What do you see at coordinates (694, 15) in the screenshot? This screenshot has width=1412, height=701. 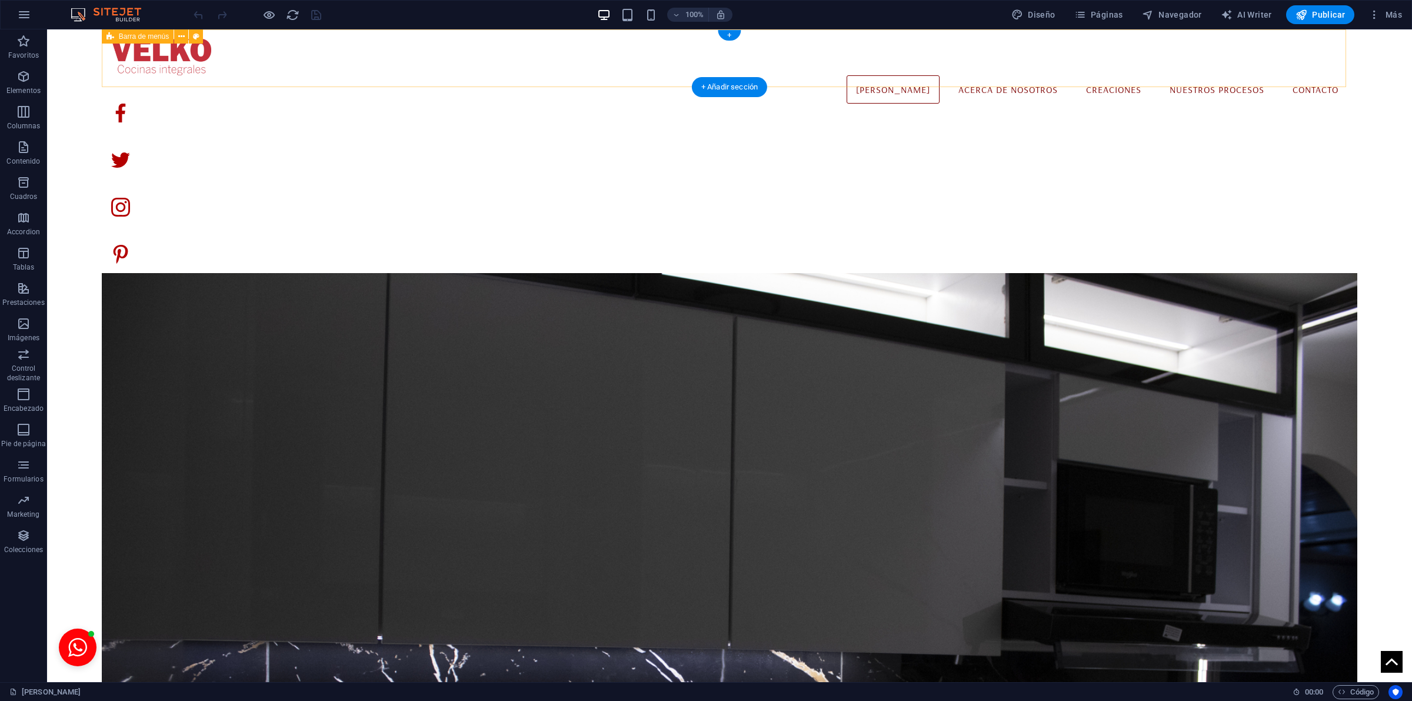 I see `h6: 100%` at bounding box center [694, 15].